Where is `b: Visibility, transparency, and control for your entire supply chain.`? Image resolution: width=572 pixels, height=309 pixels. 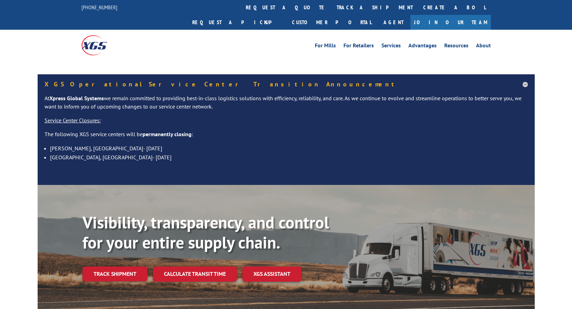 b: Visibility, transparency, and control for your entire supply chain. is located at coordinates (206, 232).